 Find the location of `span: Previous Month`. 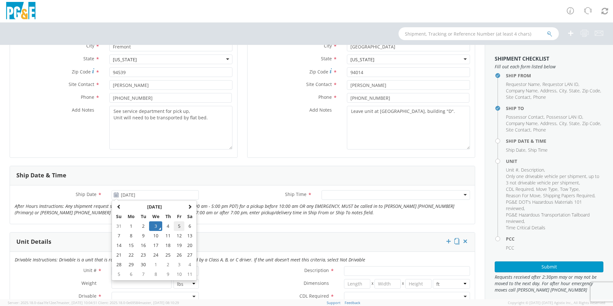

span: Previous Month is located at coordinates (119, 206).